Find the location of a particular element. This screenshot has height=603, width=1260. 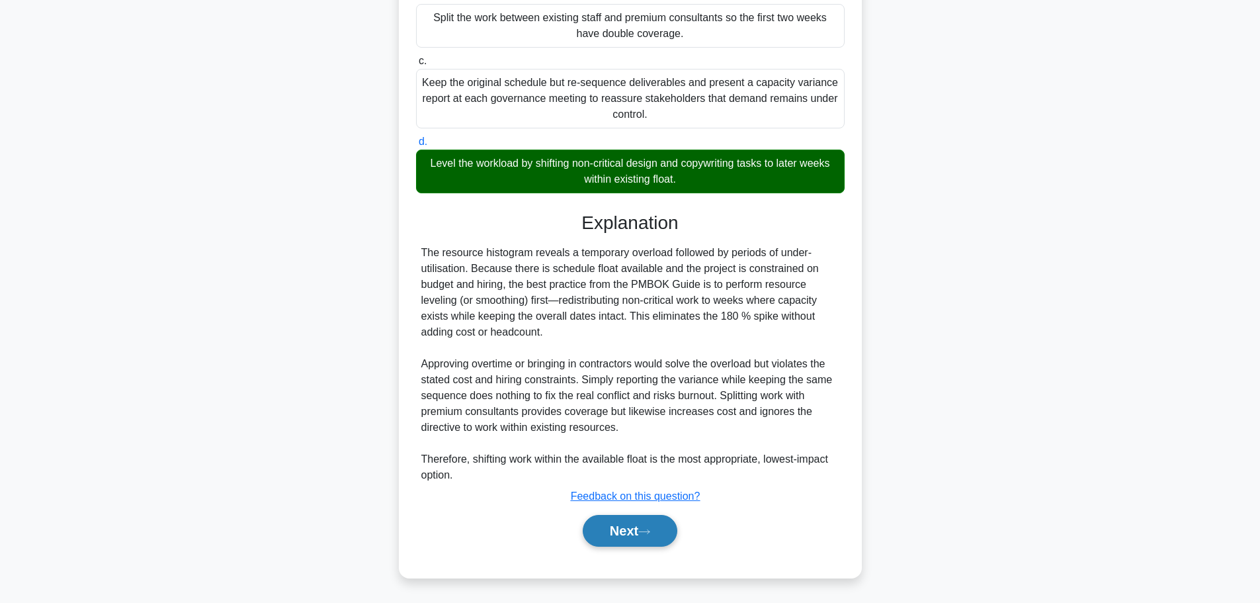

div: Keep the original schedule but re-sequence deliverables and present a capacity variance report at... is located at coordinates (631, 99).